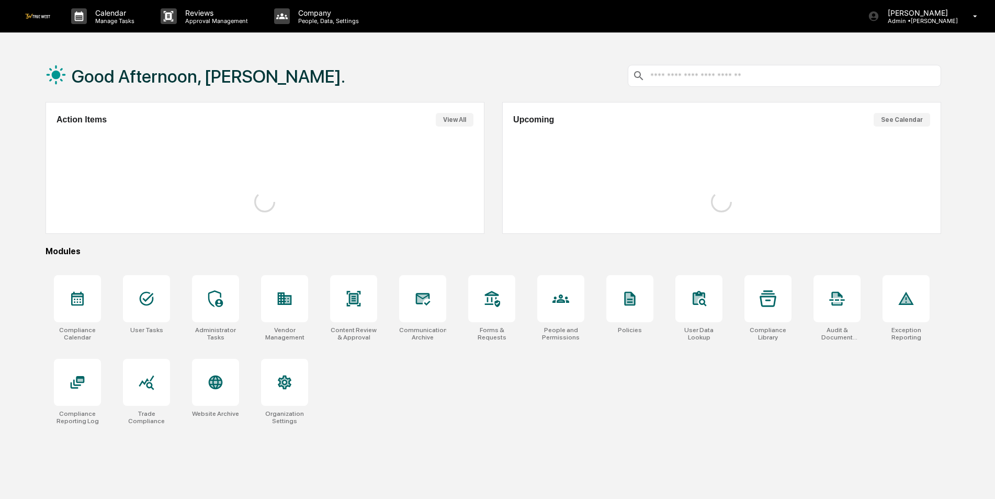  I want to click on p: Company, so click(327, 13).